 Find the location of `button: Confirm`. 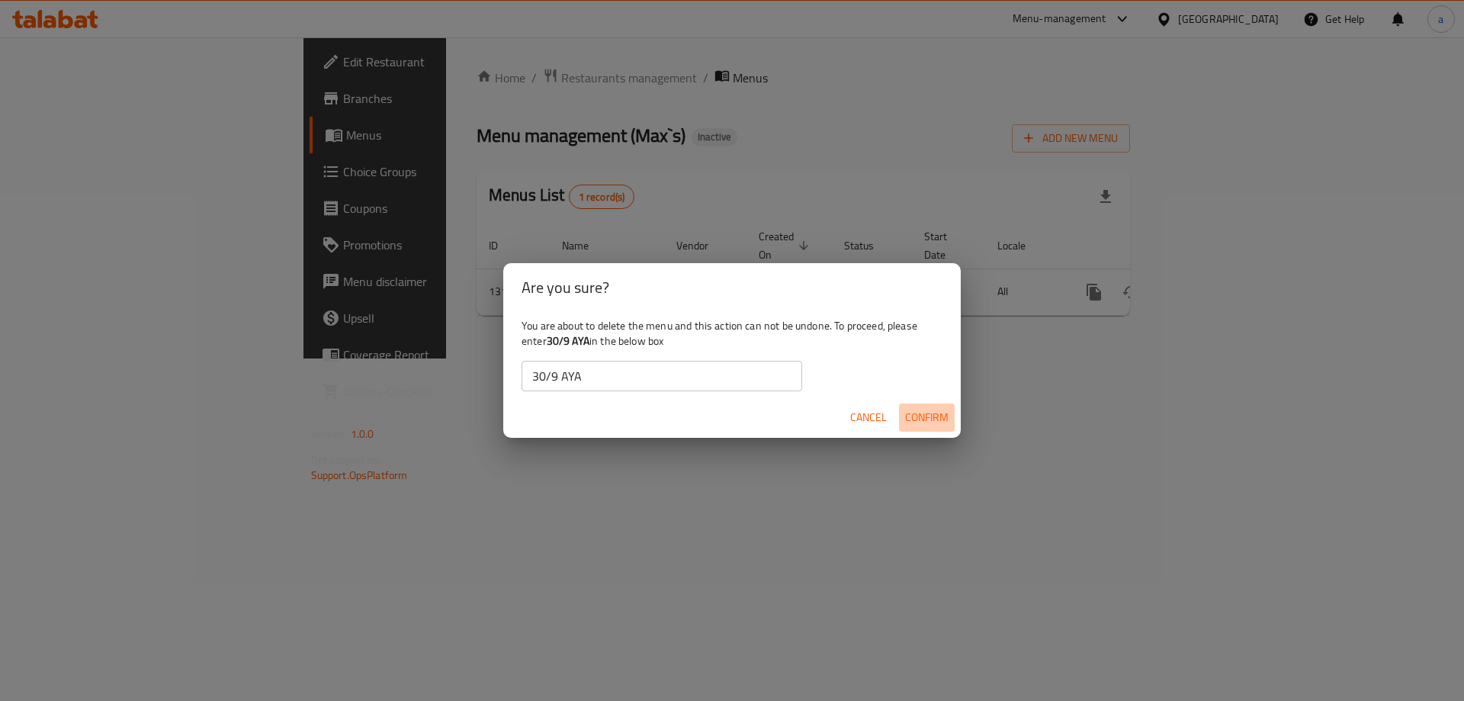

button: Confirm is located at coordinates (926, 417).